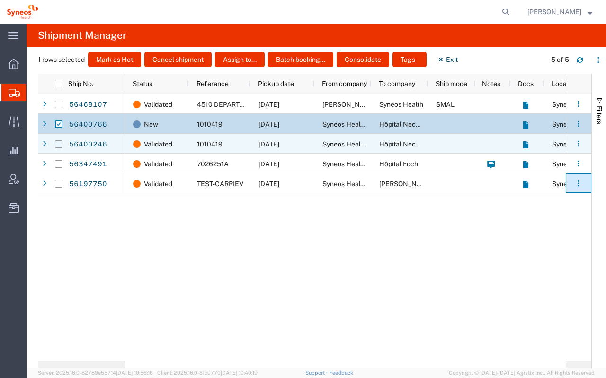 The image size is (606, 378). I want to click on span: Hôpital Foch, so click(398, 164).